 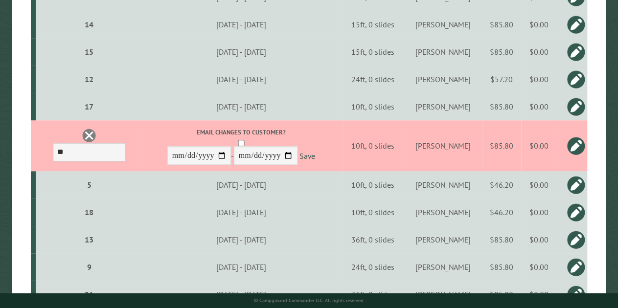 What do you see at coordinates (89, 240) in the screenshot?
I see `div: 13` at bounding box center [89, 240].